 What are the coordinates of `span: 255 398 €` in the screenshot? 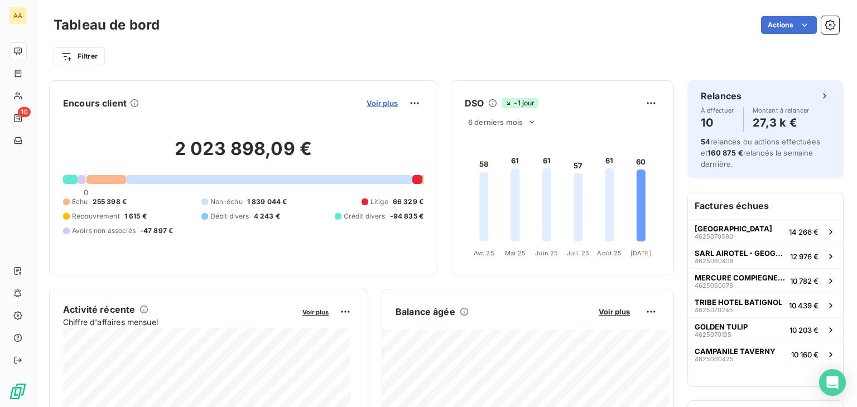 It's located at (109, 202).